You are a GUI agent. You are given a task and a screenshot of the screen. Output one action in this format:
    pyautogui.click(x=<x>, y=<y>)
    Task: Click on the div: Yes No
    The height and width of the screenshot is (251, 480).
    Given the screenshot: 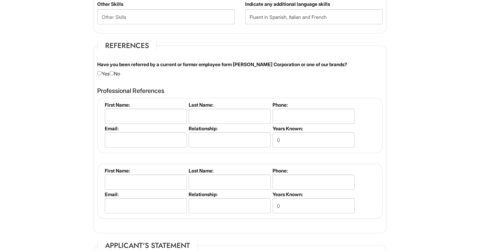 What is the action you would take?
    pyautogui.click(x=240, y=69)
    